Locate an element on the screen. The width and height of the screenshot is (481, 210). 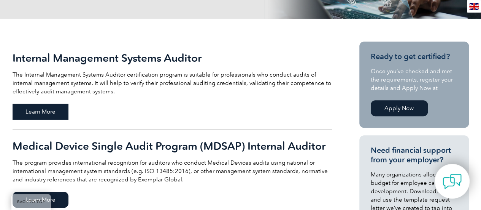
p: Once you’ve checked and met the requirements, register your details and Apply Now at is located at coordinates (414, 79).